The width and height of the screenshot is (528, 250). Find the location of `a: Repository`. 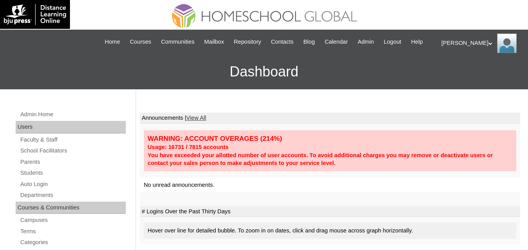

a: Repository is located at coordinates (247, 42).